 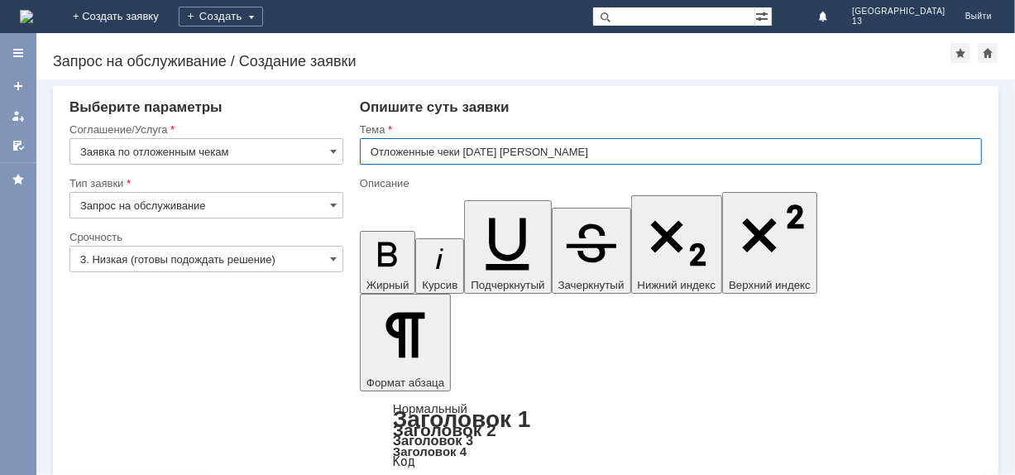 What do you see at coordinates (388, 262) in the screenshot?
I see `button: Жирный` at bounding box center [388, 262].